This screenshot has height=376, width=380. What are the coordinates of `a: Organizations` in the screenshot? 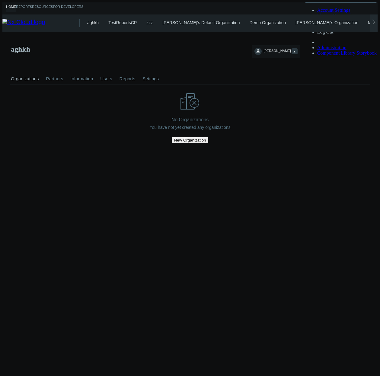 It's located at (25, 79).